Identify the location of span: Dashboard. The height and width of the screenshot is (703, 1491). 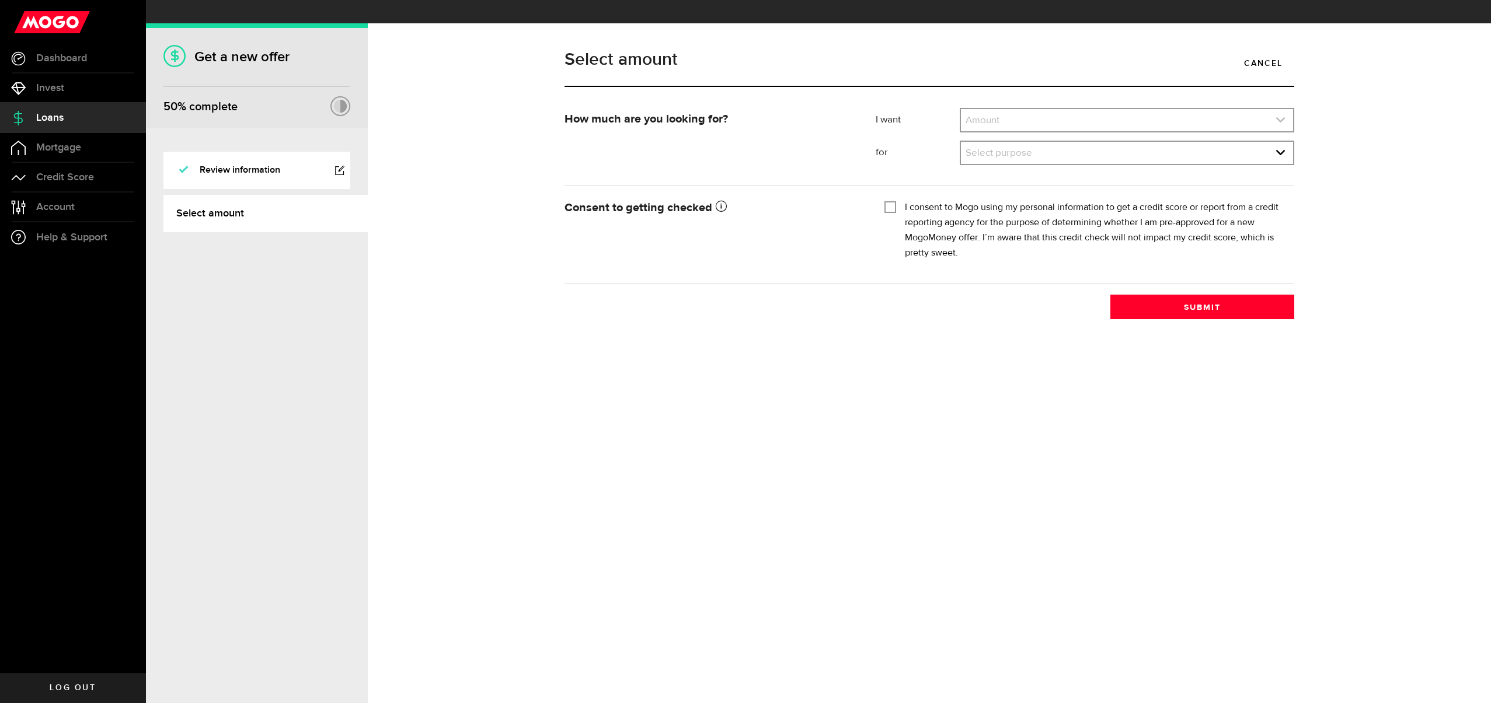
(61, 58).